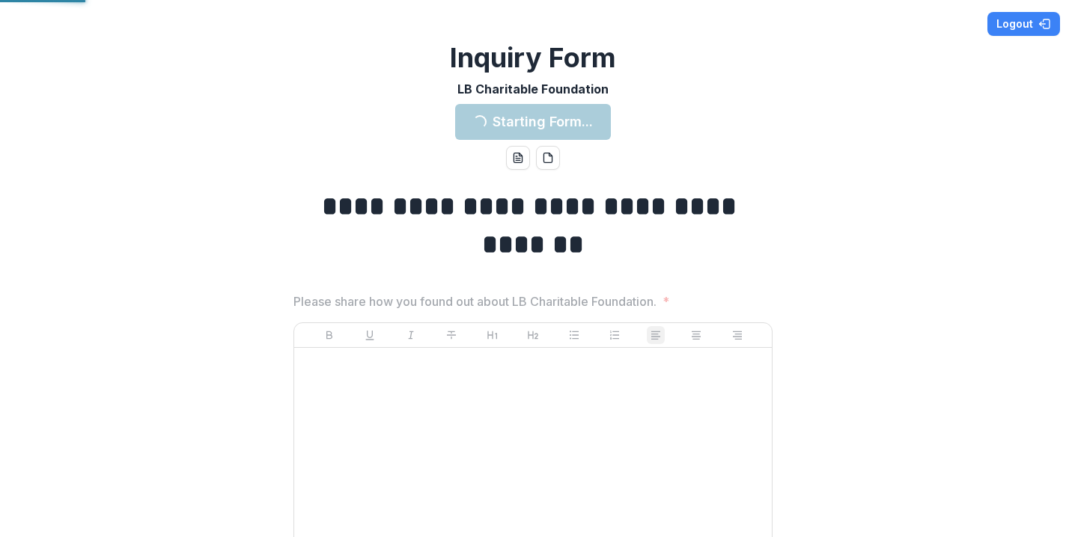  What do you see at coordinates (574, 335) in the screenshot?
I see `button: Bullet List` at bounding box center [574, 335].